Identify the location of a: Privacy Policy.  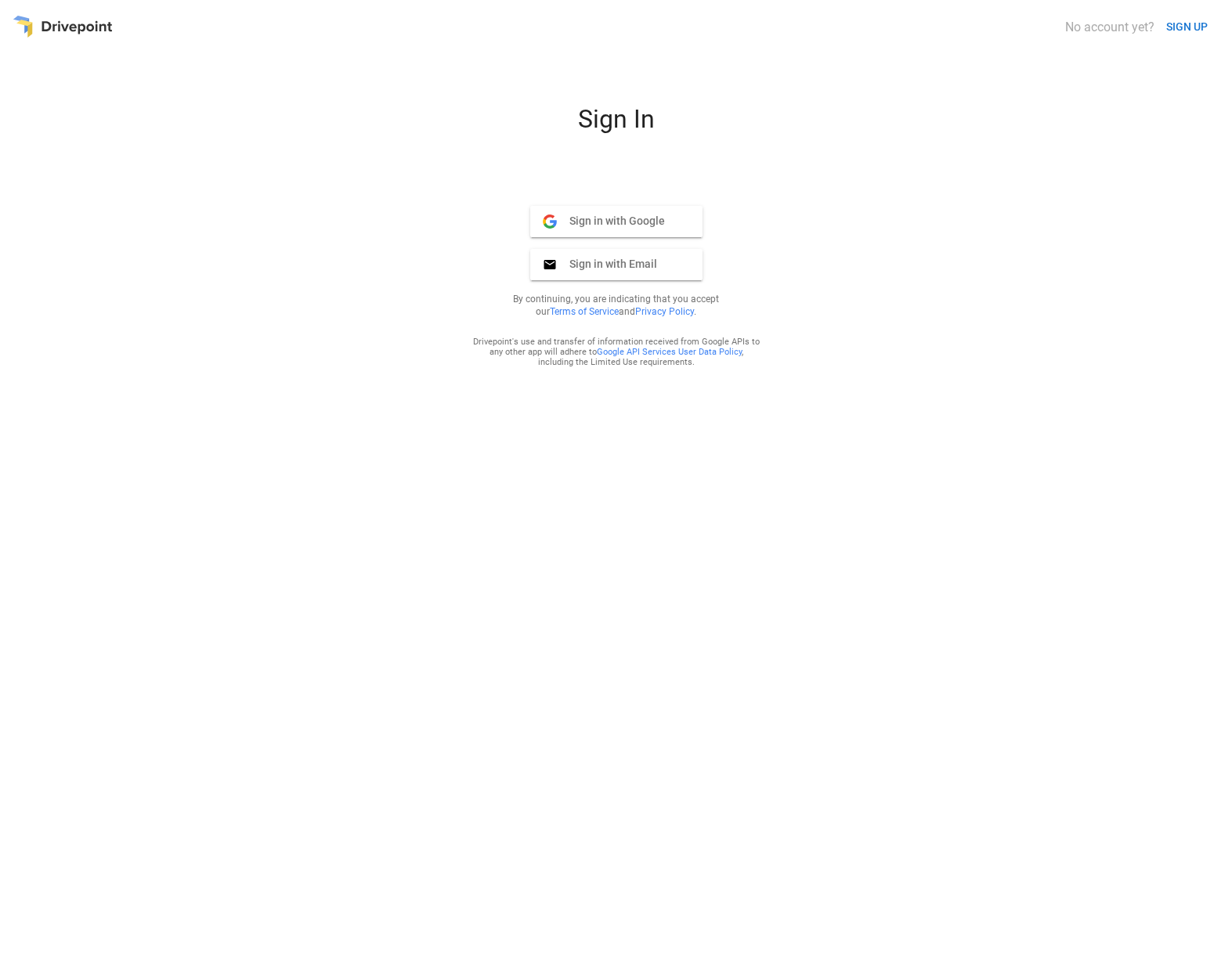
(664, 312).